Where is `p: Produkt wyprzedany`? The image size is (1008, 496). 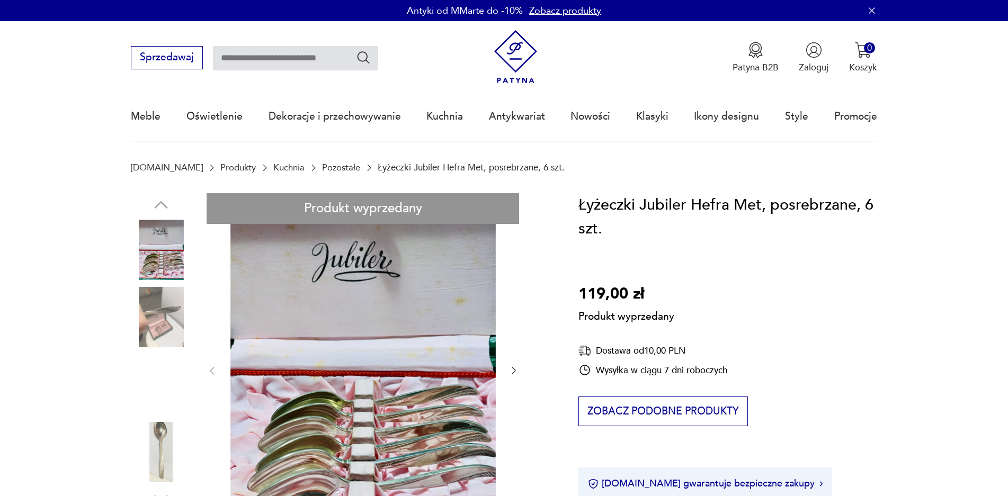
p: Produkt wyprzedany is located at coordinates (626, 315).